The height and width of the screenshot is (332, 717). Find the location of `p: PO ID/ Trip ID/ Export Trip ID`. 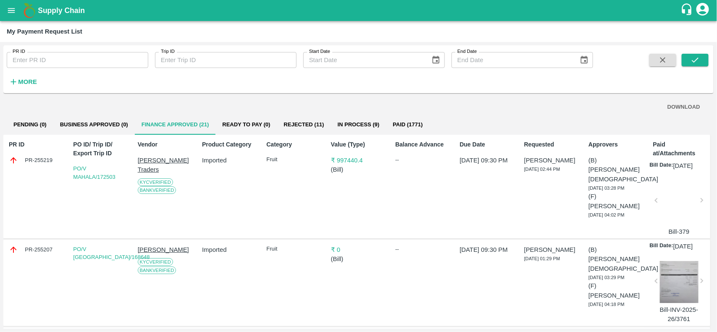

p: PO ID/ Trip ID/ Export Trip ID is located at coordinates (100, 149).